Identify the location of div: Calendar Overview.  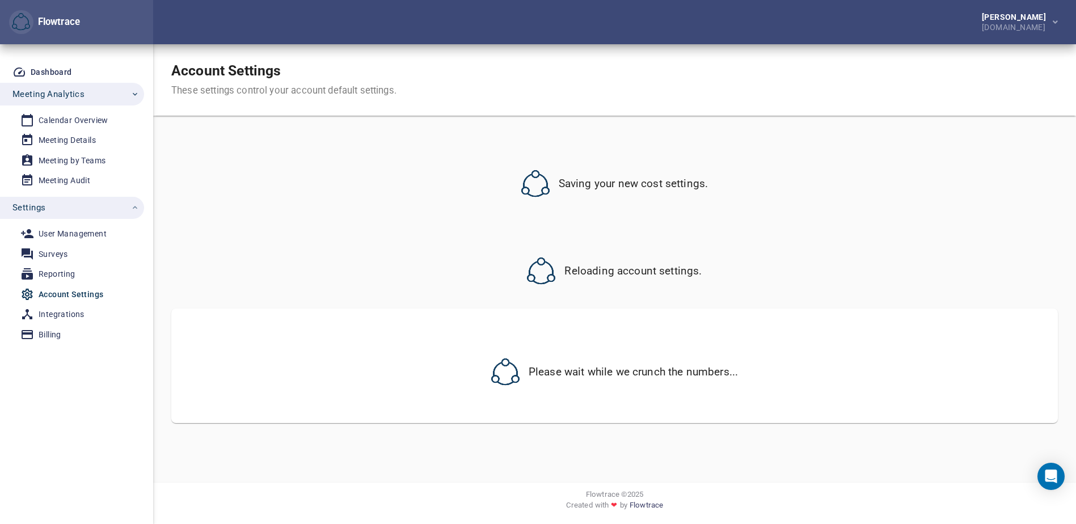
(73, 120).